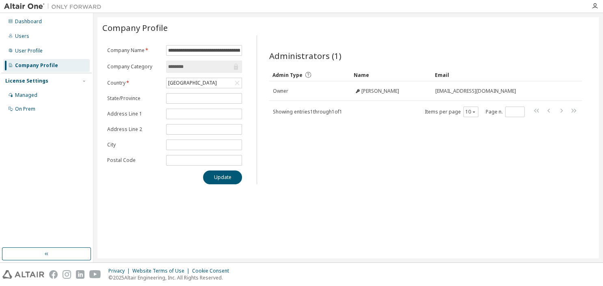 The width and height of the screenshot is (603, 286). I want to click on div: Email, so click(497, 75).